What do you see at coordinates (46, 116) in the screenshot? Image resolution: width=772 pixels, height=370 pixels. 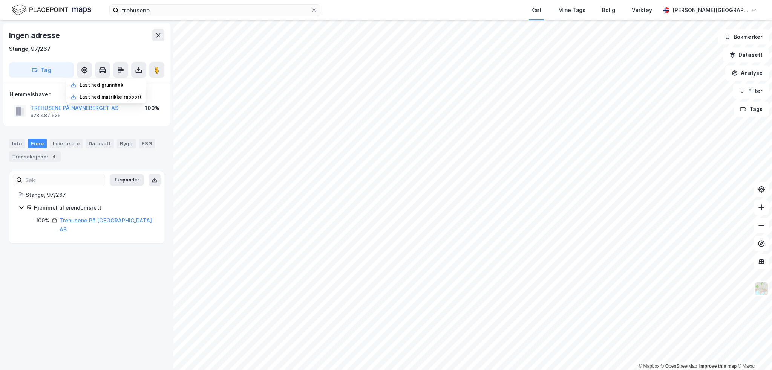 I see `div: 928 487 636` at bounding box center [46, 116].